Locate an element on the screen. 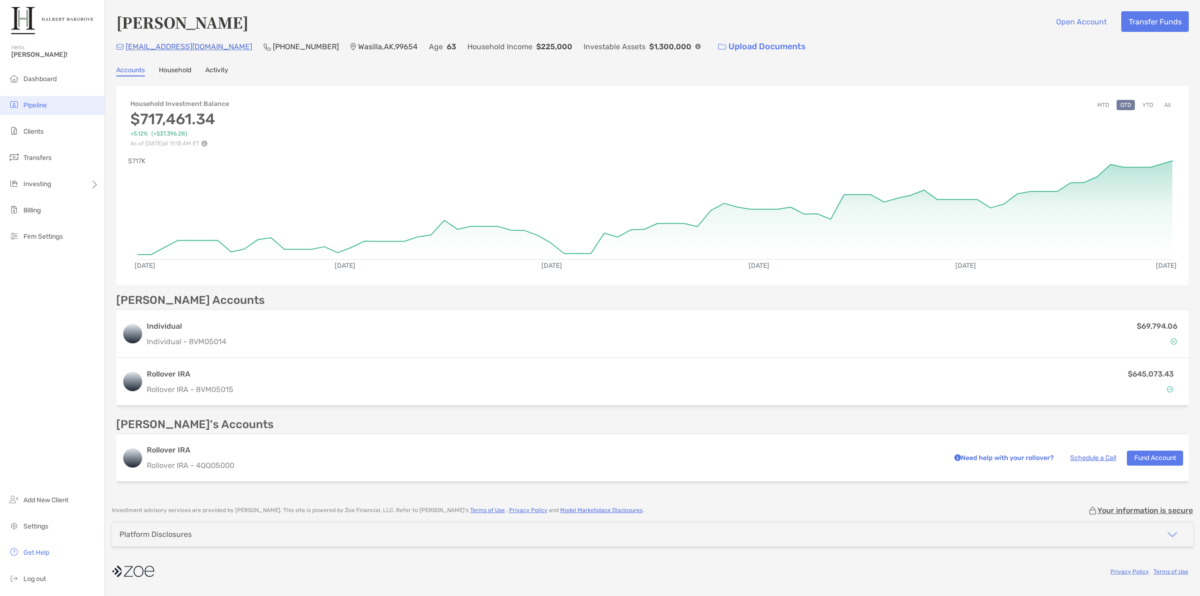  img: dashboard icon is located at coordinates (14, 78).